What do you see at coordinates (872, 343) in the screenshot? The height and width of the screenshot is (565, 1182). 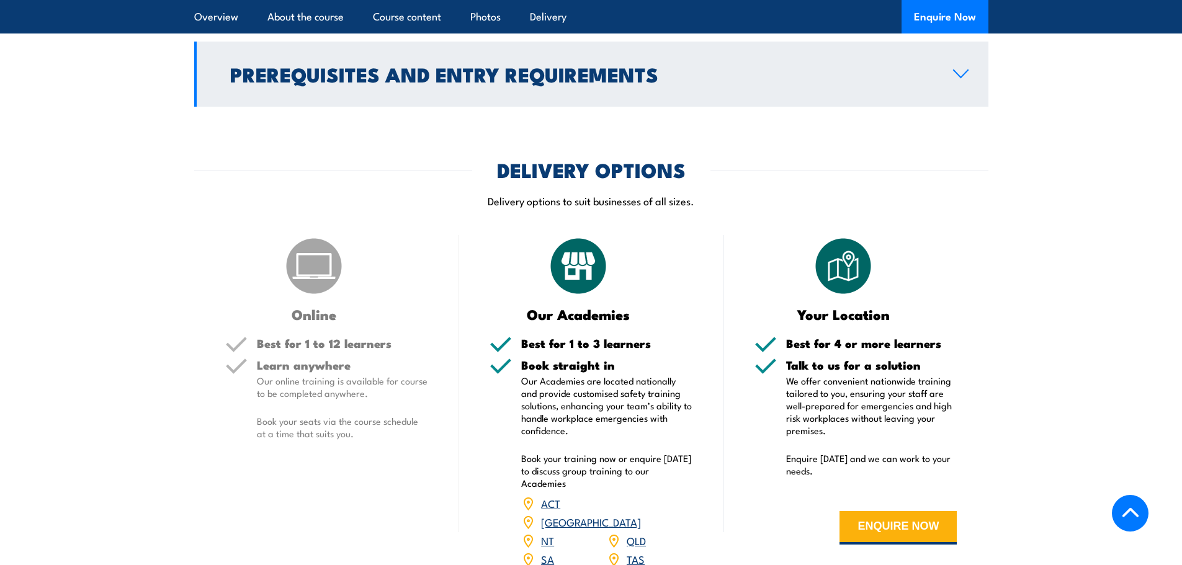 I see `h5: Best for 4 or more learners` at bounding box center [872, 343].